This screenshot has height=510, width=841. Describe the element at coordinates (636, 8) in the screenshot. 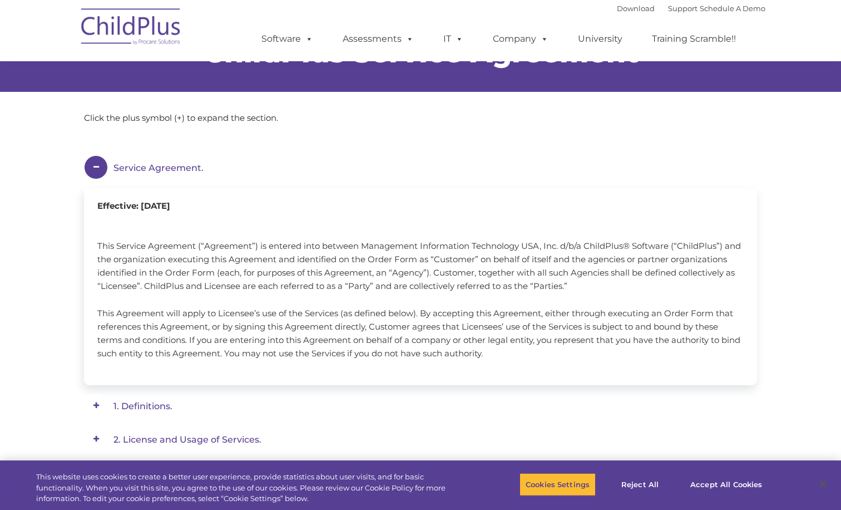

I see `a: Download` at that location.